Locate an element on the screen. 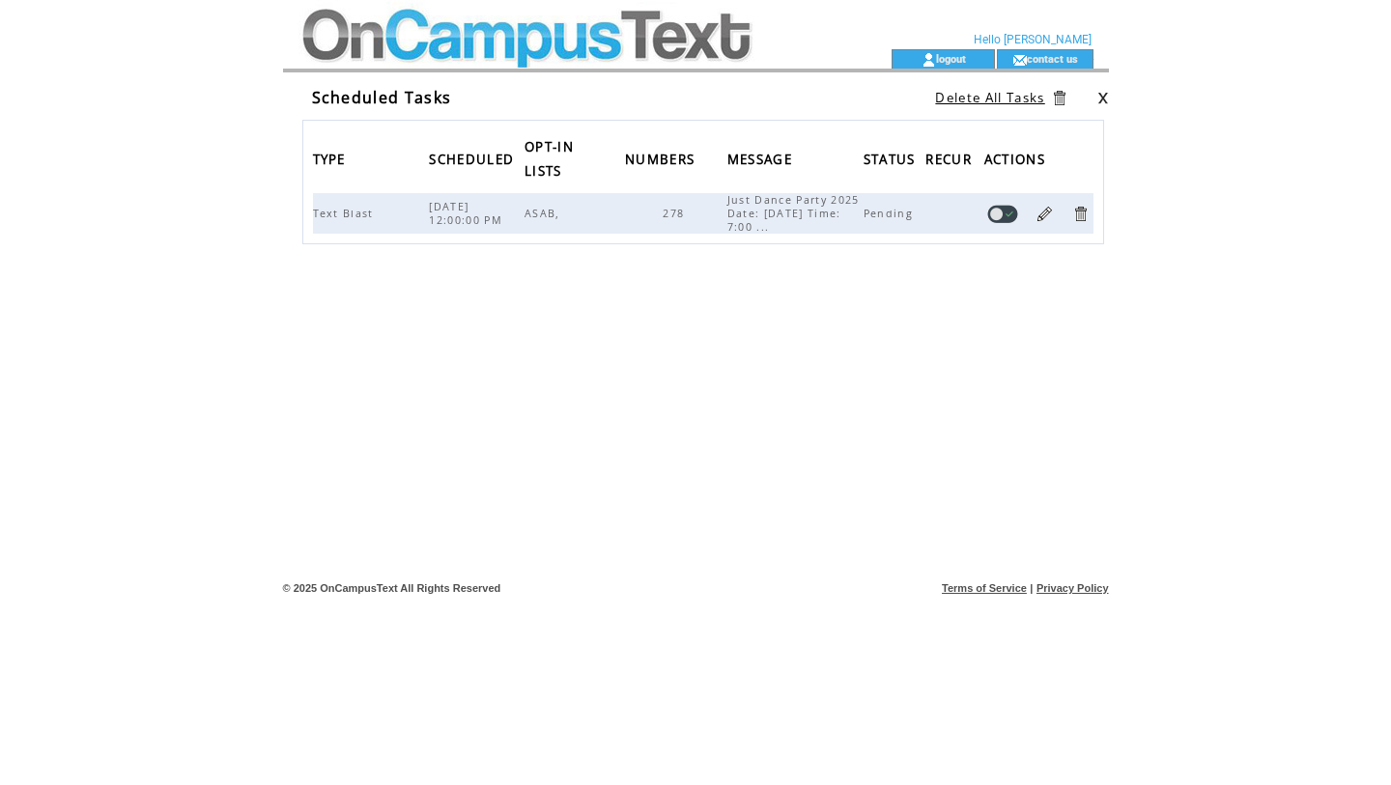  a: Edit Task is located at coordinates (1044, 213).